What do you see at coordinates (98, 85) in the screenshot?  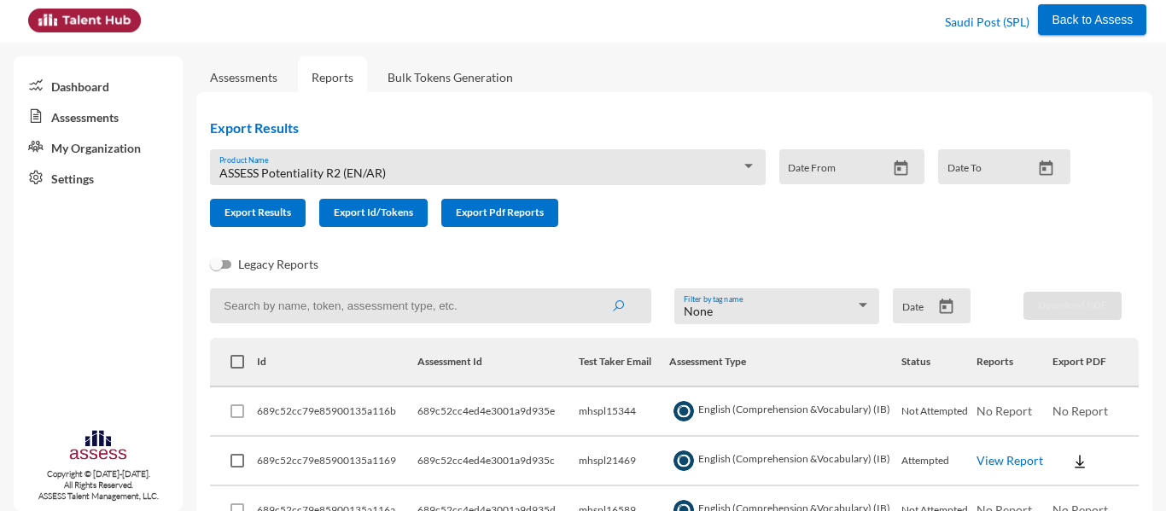 I see `a: Dashboard` at bounding box center [98, 85].